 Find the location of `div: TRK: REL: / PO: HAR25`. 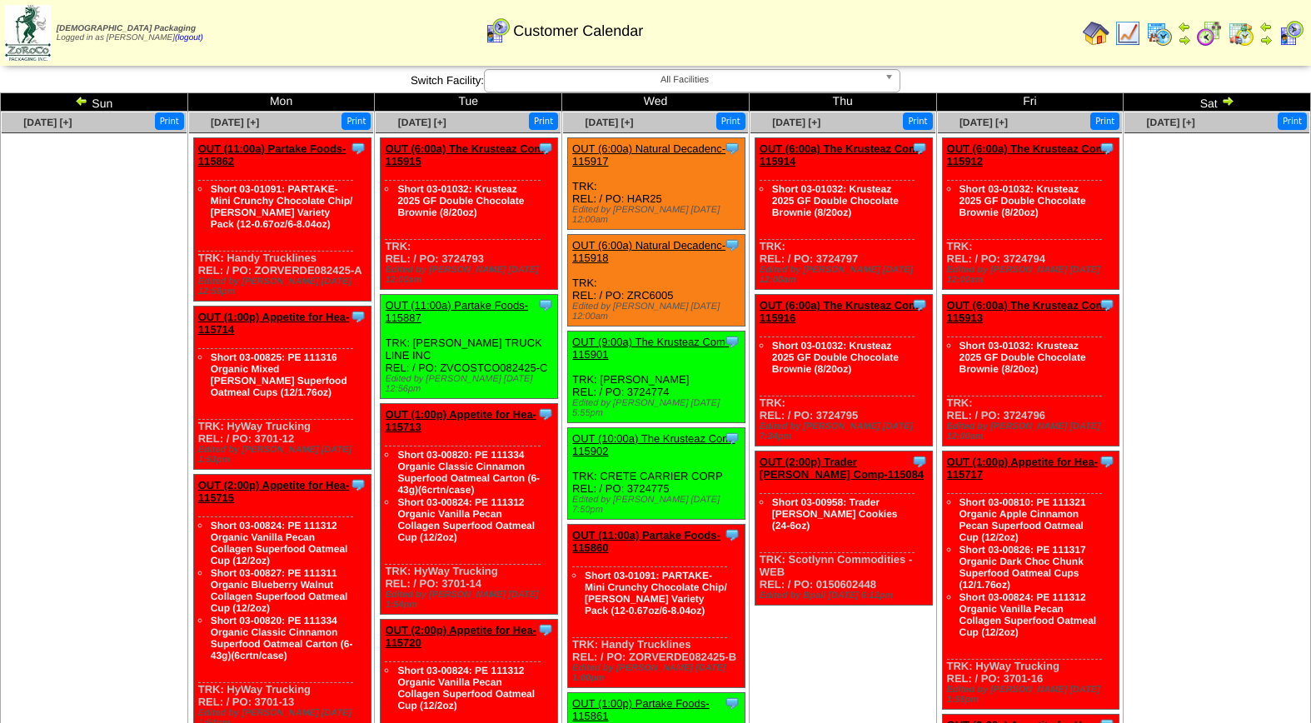

div: TRK: REL: / PO: HAR25 is located at coordinates (656, 184).